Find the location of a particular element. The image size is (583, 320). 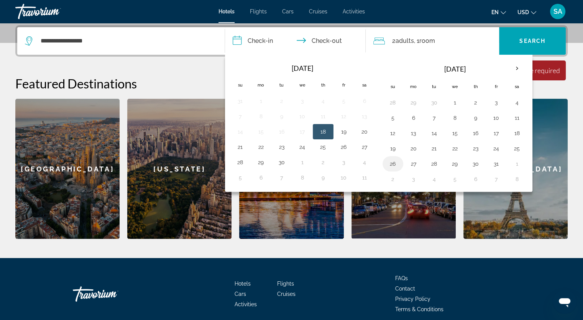

span: Room is located at coordinates (426, 41).